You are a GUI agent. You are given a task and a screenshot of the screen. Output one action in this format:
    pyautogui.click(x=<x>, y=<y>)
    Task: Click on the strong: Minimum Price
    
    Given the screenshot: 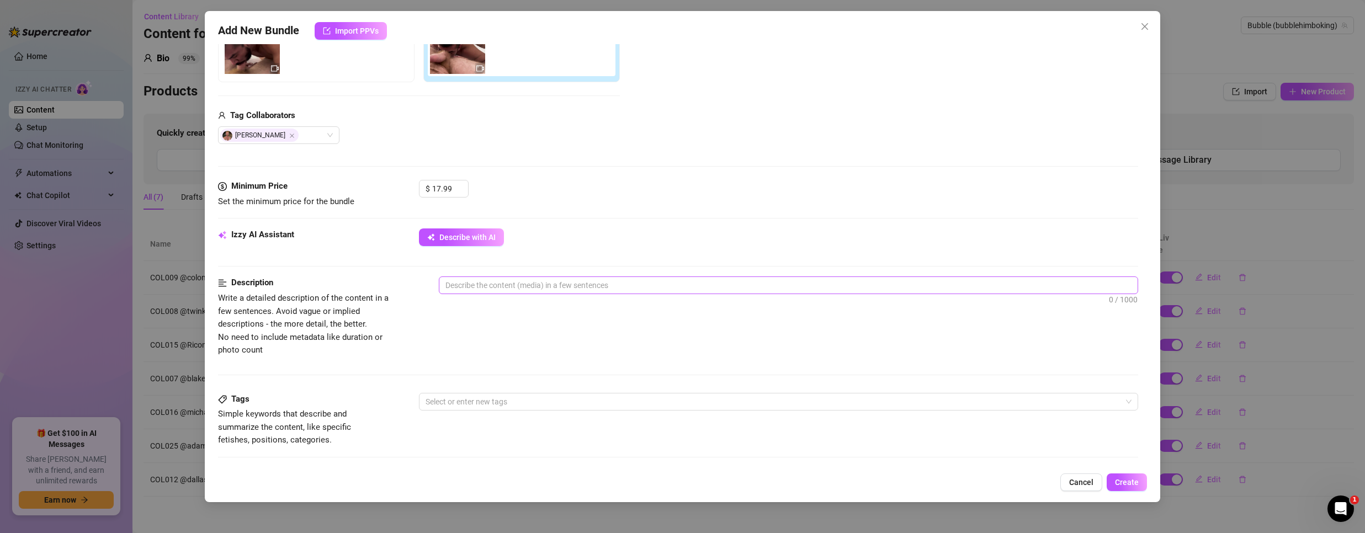 What is the action you would take?
    pyautogui.click(x=259, y=186)
    